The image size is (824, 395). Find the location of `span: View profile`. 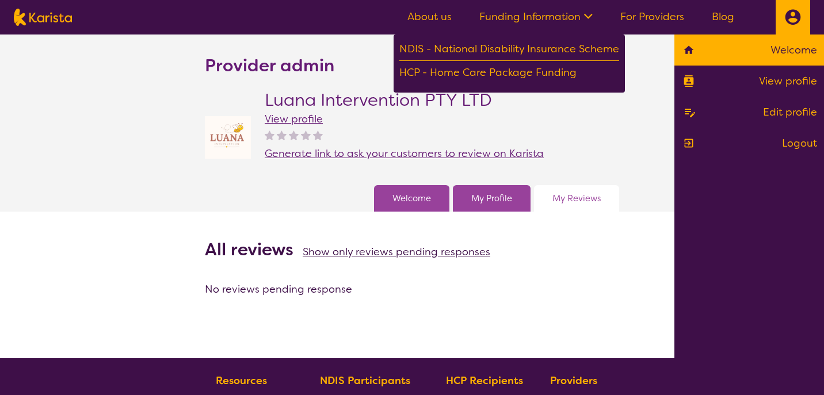

span: View profile is located at coordinates (293, 119).